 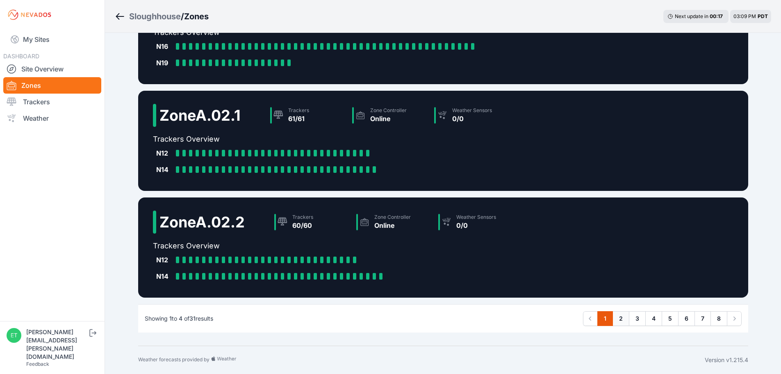 What do you see at coordinates (719, 318) in the screenshot?
I see `a: 8` at bounding box center [719, 318].